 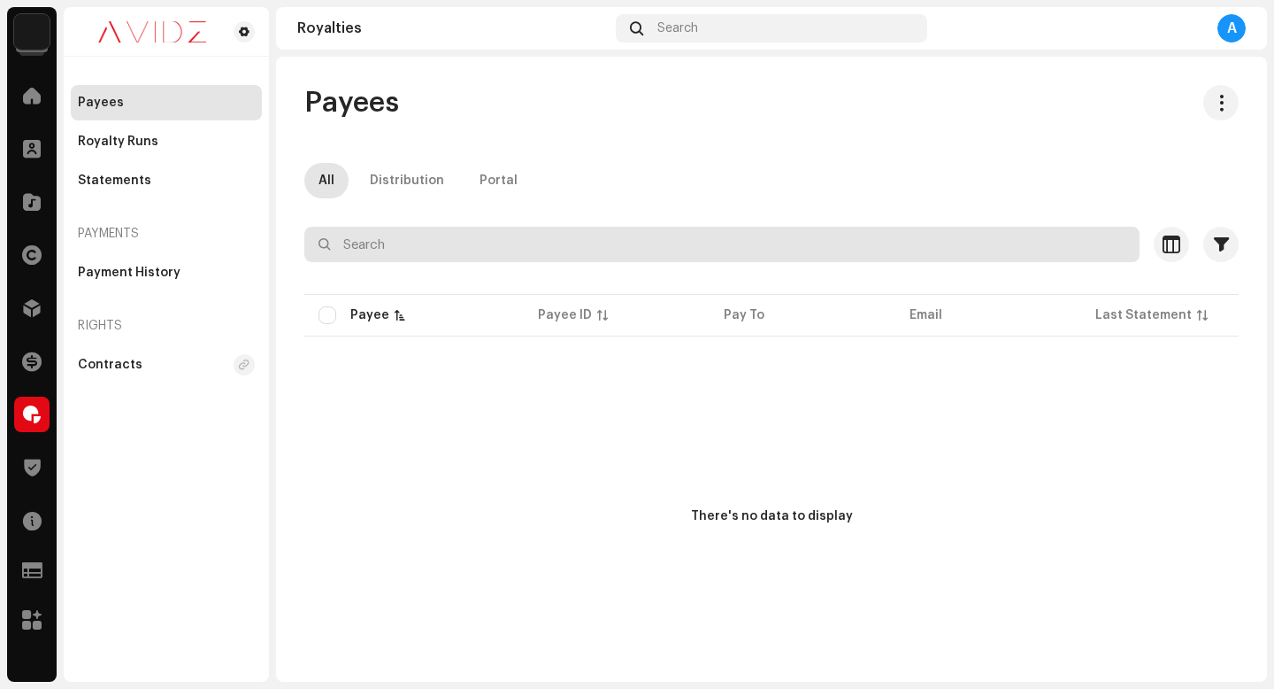 What do you see at coordinates (114, 181) in the screenshot?
I see `div: Statements` at bounding box center [114, 181].